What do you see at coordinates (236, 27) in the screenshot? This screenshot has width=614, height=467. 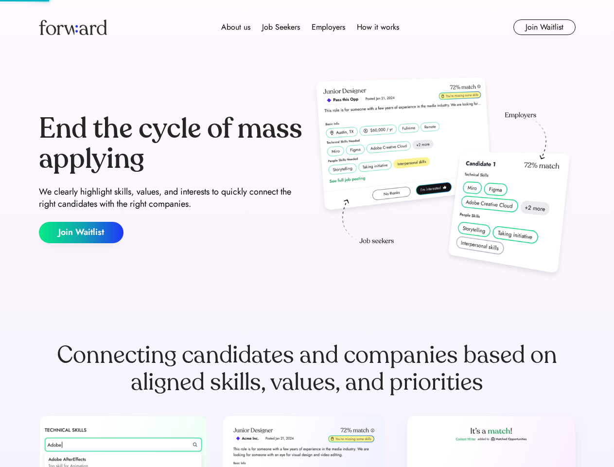 I see `div: About us` at bounding box center [236, 27].